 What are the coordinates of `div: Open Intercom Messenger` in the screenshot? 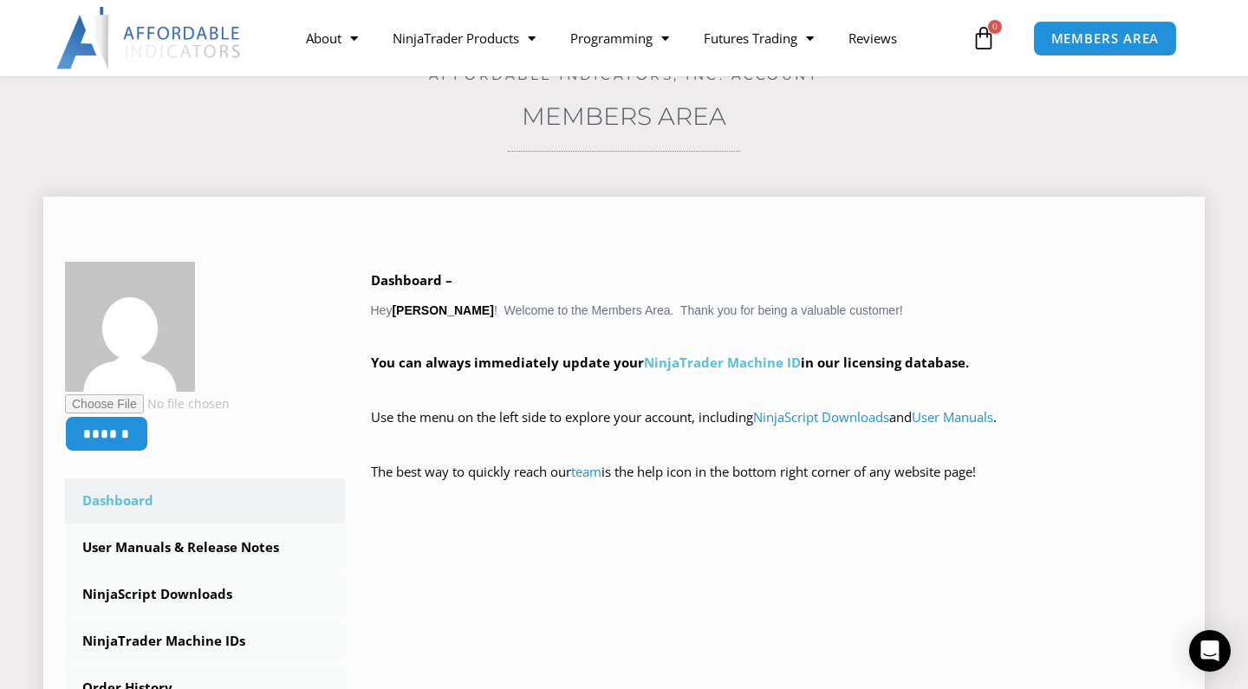 It's located at (1210, 651).